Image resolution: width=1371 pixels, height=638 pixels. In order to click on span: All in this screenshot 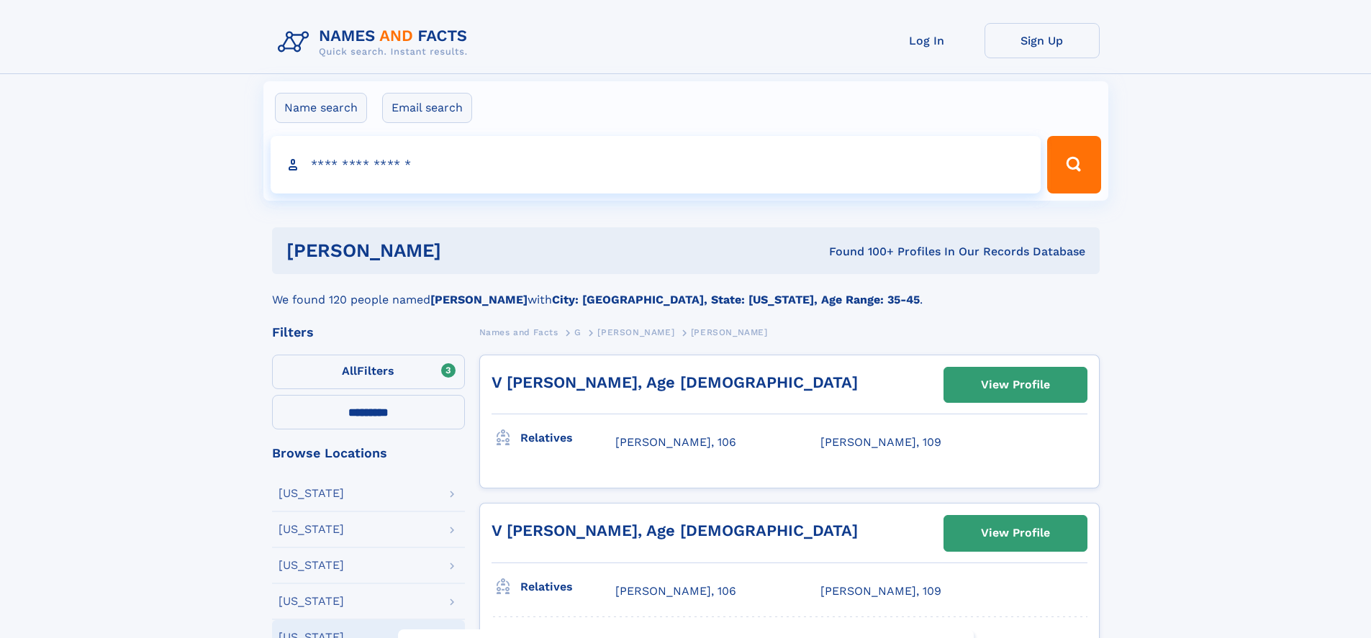, I will do `click(349, 371)`.